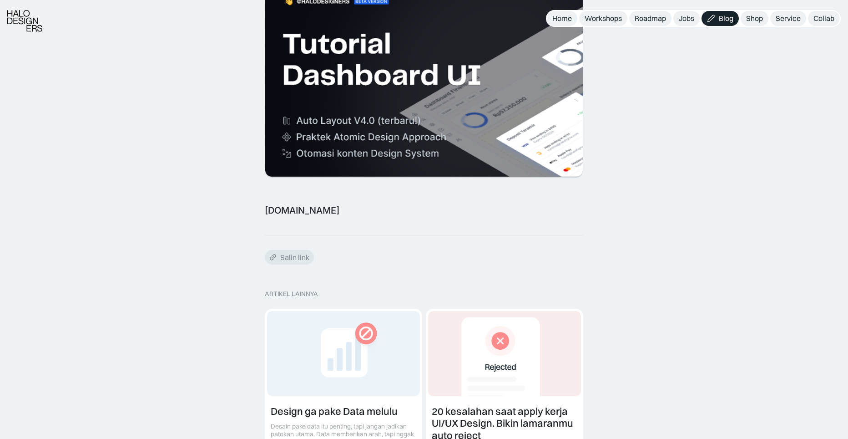  What do you see at coordinates (603, 18) in the screenshot?
I see `a: Workshops` at bounding box center [603, 18].